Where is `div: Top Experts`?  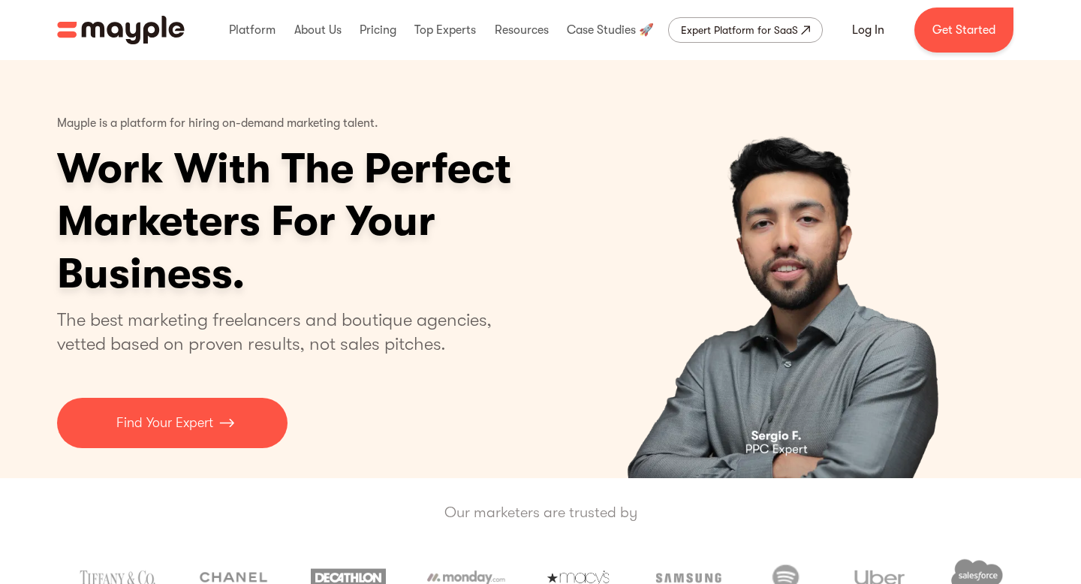 div: Top Experts is located at coordinates (445, 30).